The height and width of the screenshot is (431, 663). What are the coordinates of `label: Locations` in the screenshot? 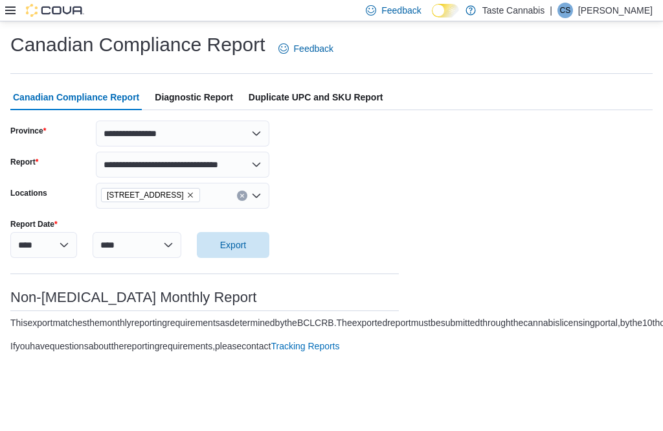 It's located at (29, 193).